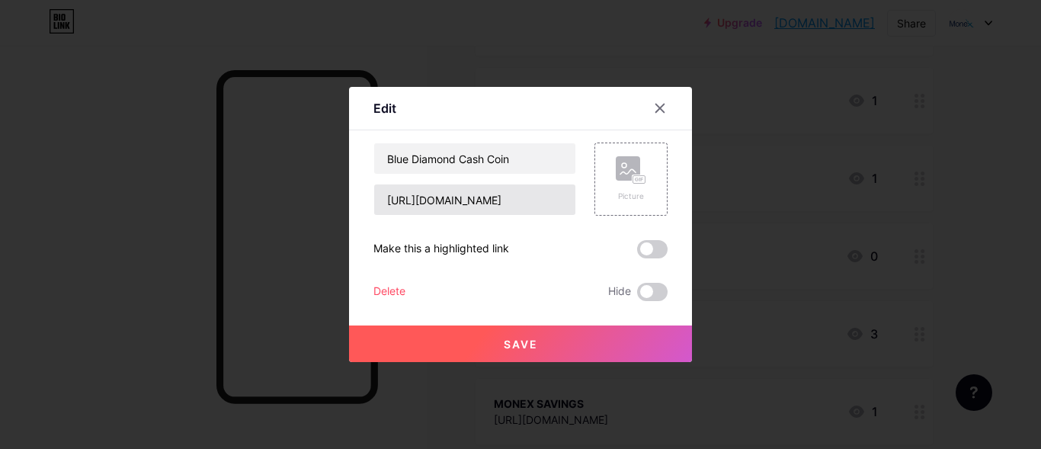  I want to click on button: Save, so click(521, 344).